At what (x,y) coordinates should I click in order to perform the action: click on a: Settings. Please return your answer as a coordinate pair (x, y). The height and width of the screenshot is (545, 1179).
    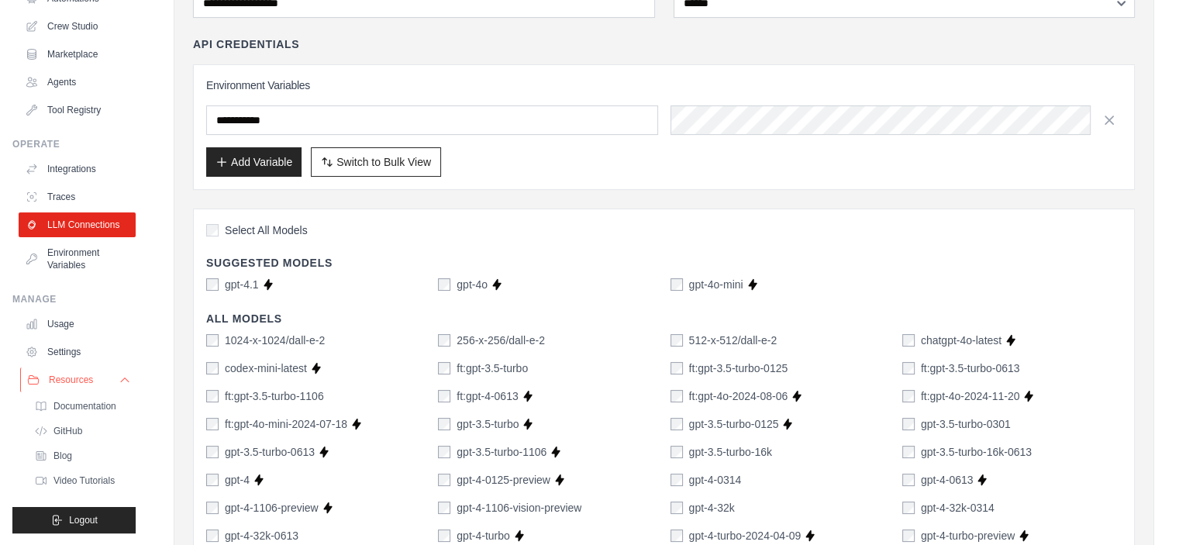
    Looking at the image, I should click on (77, 352).